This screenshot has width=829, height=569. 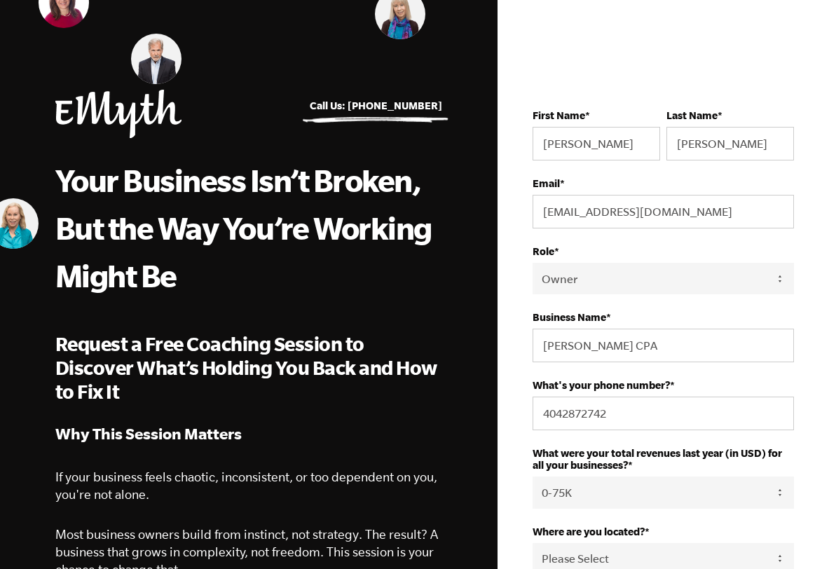 I want to click on strong: Role, so click(x=543, y=251).